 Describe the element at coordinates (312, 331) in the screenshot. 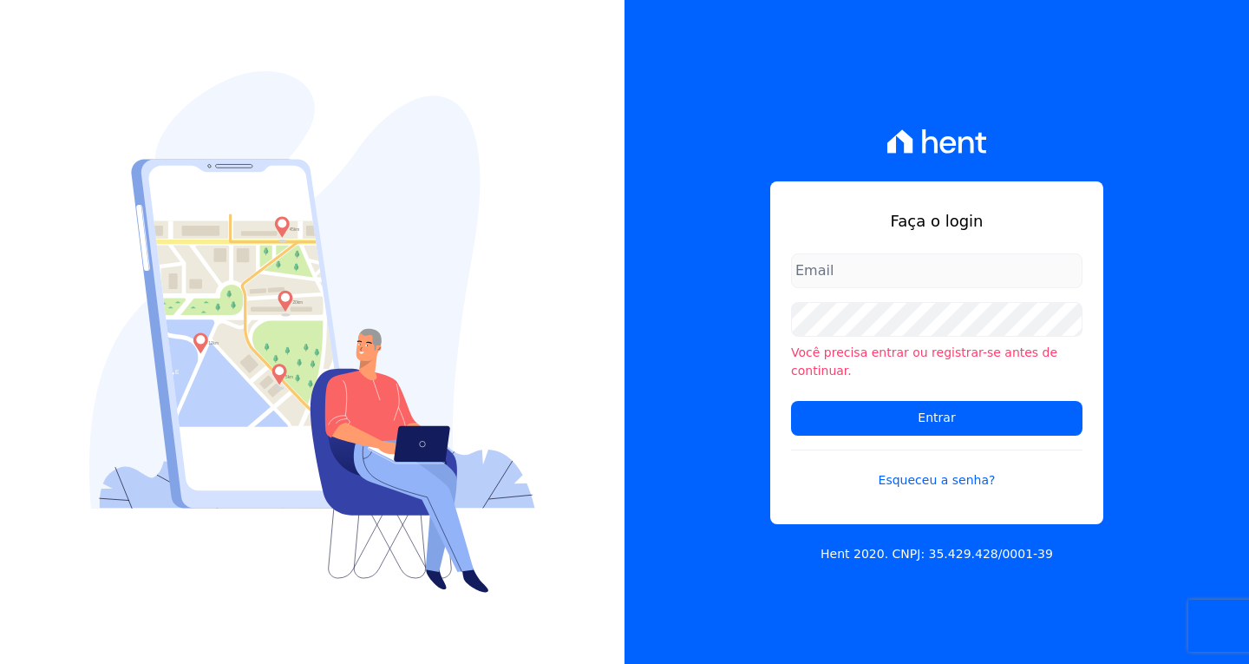

I see `img: Login` at that location.